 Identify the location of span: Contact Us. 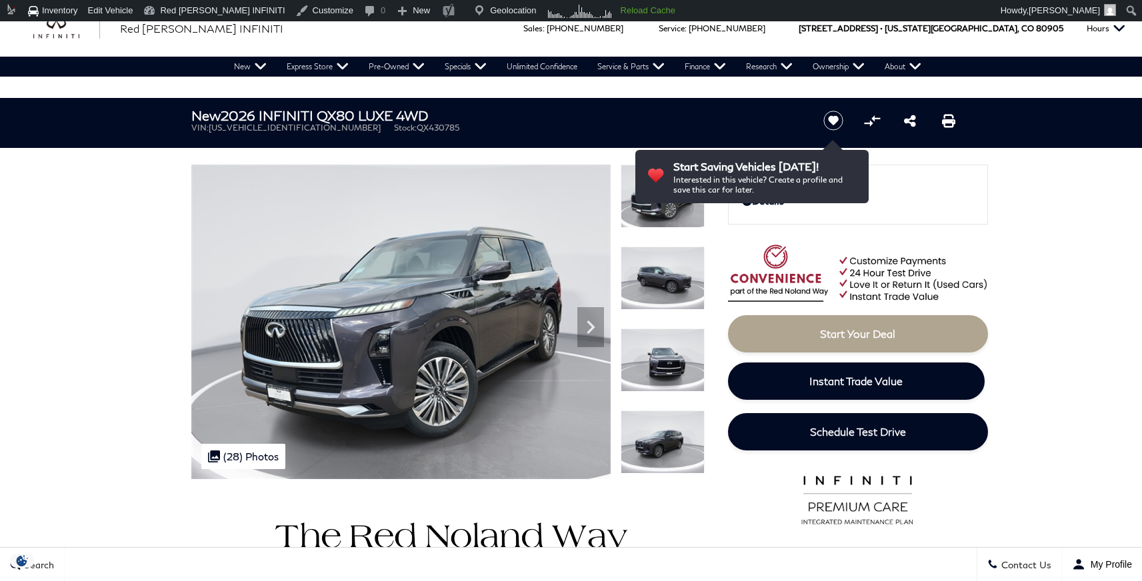
(1024, 564).